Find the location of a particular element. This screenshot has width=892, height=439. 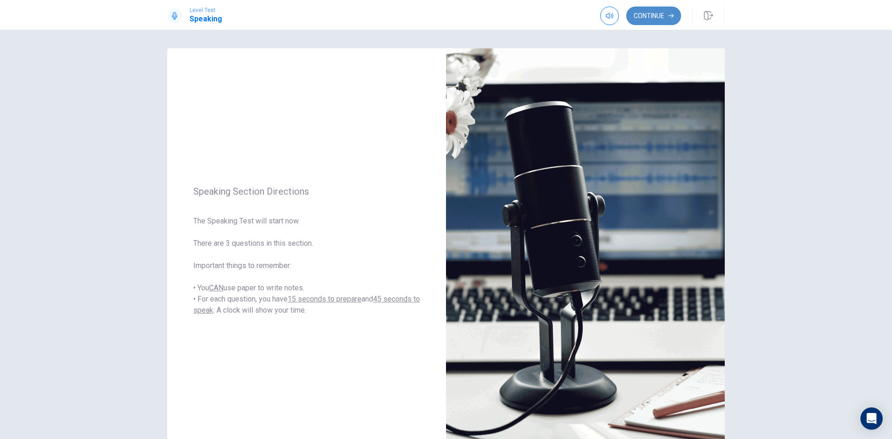

span: Speaking Section Directions is located at coordinates (307, 192).